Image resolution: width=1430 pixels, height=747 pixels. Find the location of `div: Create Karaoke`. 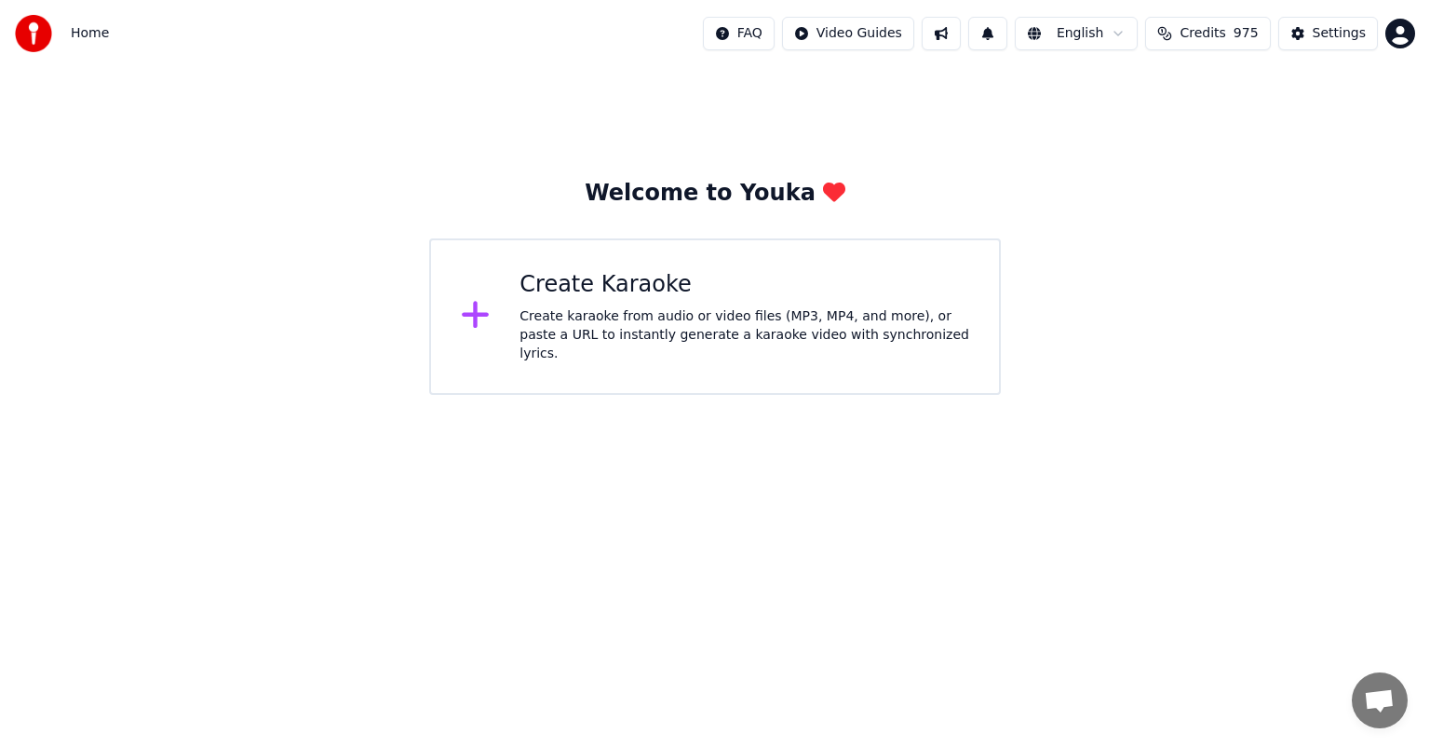

div: Create Karaoke is located at coordinates (744, 285).